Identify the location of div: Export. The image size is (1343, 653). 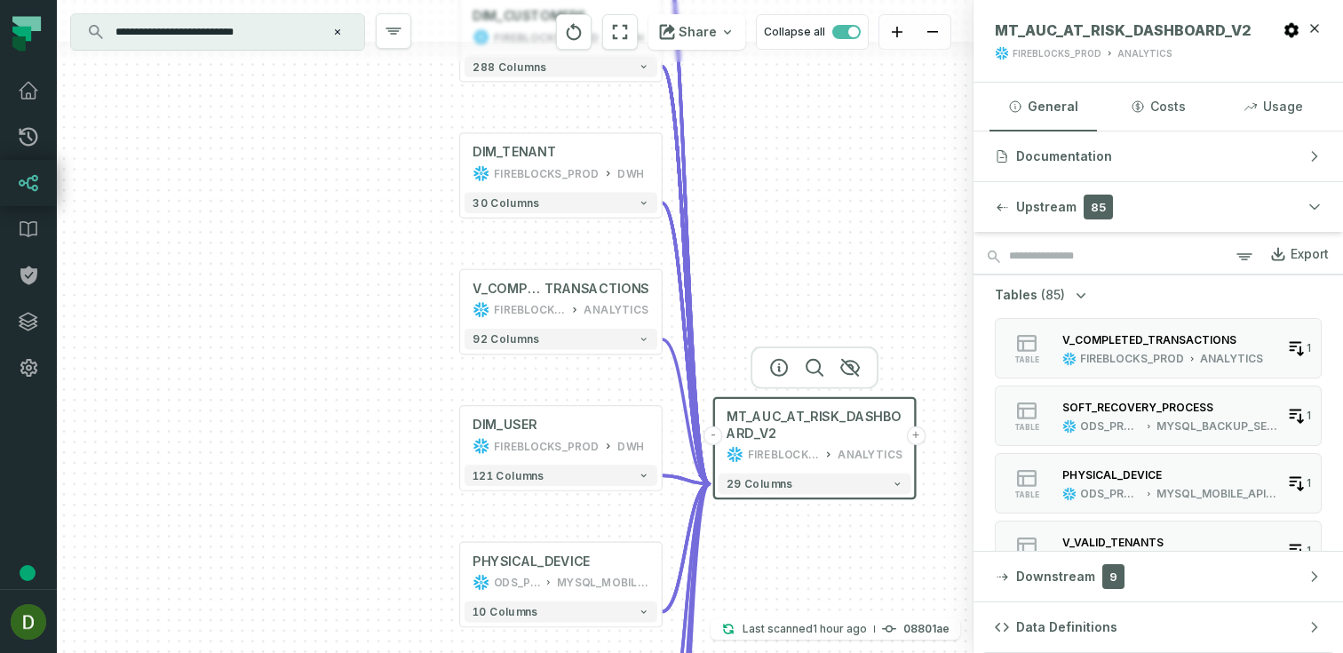
(1309, 254).